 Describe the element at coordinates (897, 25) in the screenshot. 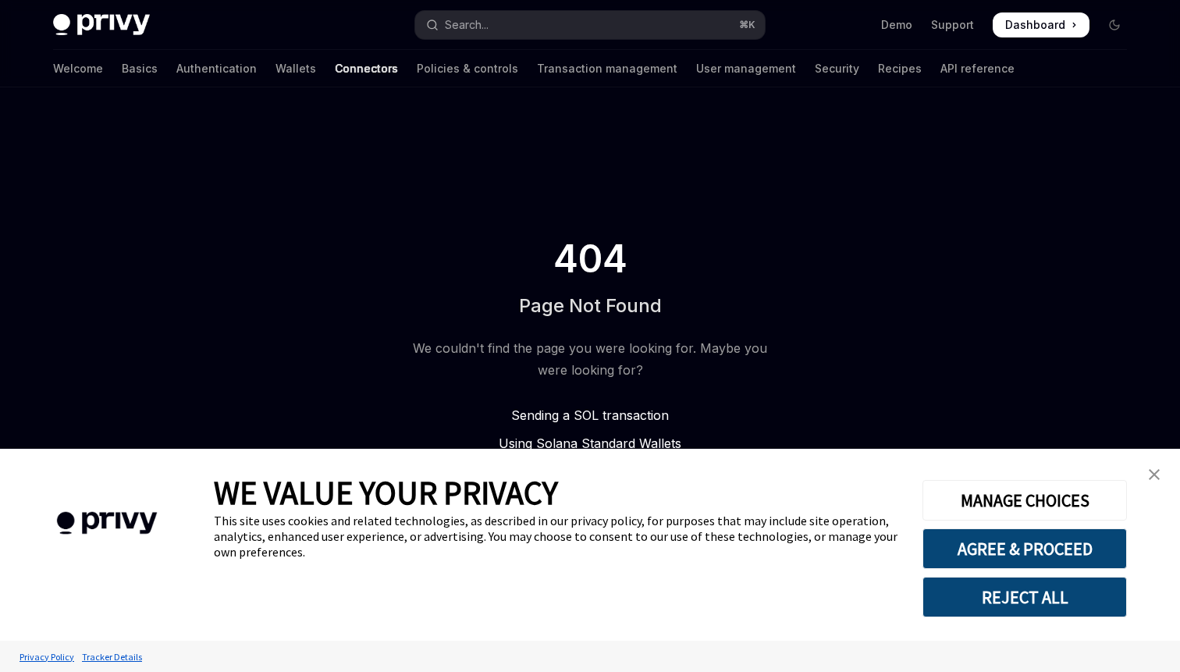

I see `a: Demo` at that location.